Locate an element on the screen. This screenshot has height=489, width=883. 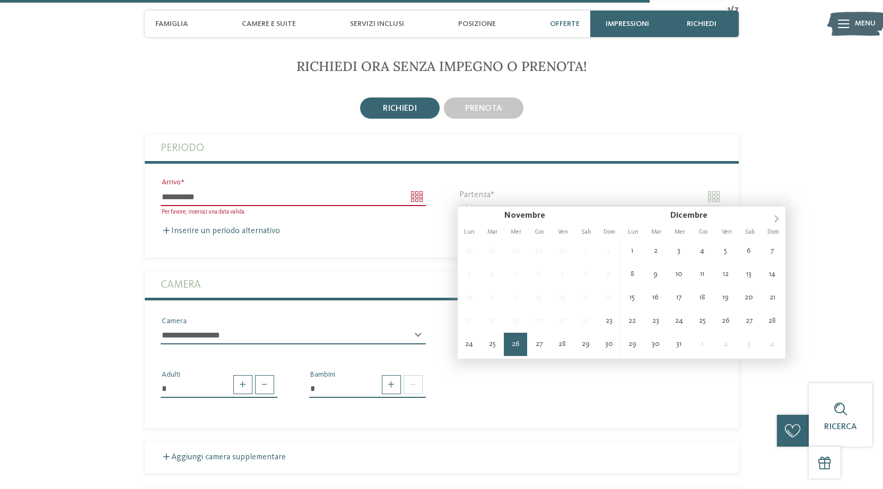
span: Dicembre 7, 2025 is located at coordinates (772, 251).